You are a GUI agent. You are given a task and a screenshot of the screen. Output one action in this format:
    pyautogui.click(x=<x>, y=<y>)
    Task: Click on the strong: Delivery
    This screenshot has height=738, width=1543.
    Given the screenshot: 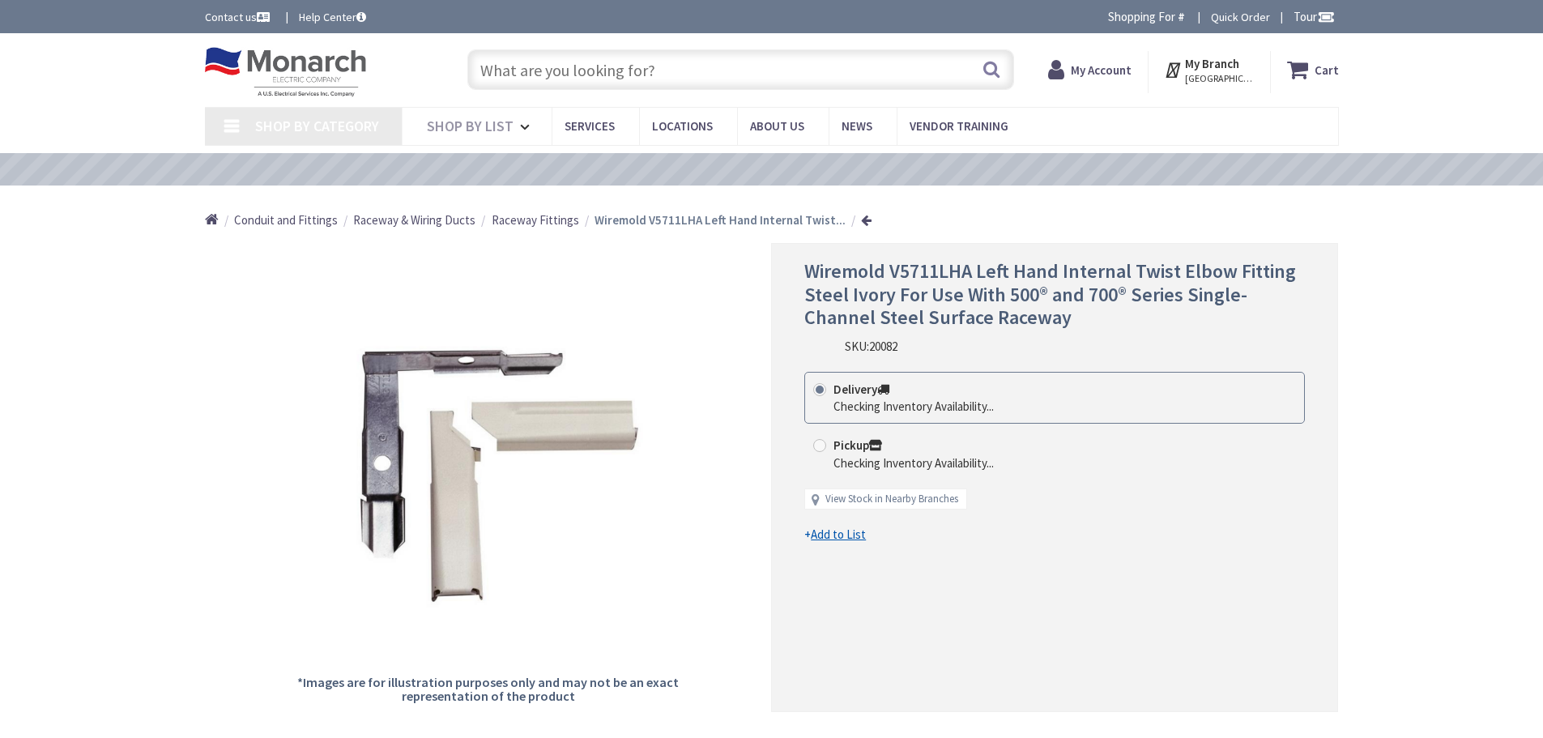 What is the action you would take?
    pyautogui.click(x=861, y=389)
    